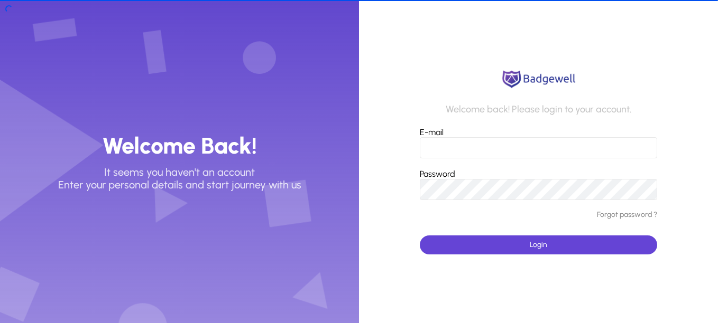  Describe the element at coordinates (627, 215) in the screenshot. I see `a: Forgot password ?` at that location.